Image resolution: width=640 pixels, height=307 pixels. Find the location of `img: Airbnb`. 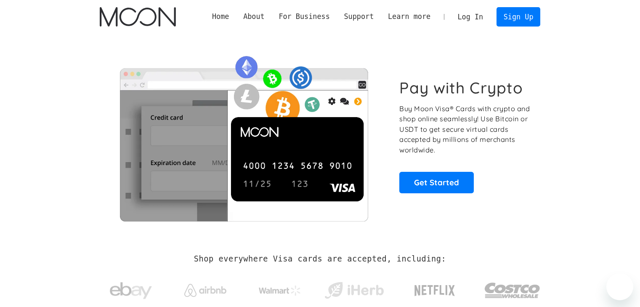

img: Airbnb is located at coordinates (205, 290).